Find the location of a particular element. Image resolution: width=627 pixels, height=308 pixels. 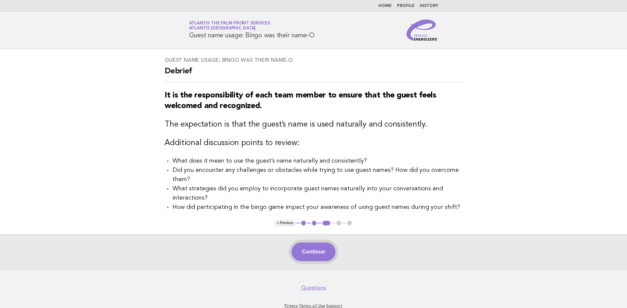

img: Service Energizers is located at coordinates (423, 30).